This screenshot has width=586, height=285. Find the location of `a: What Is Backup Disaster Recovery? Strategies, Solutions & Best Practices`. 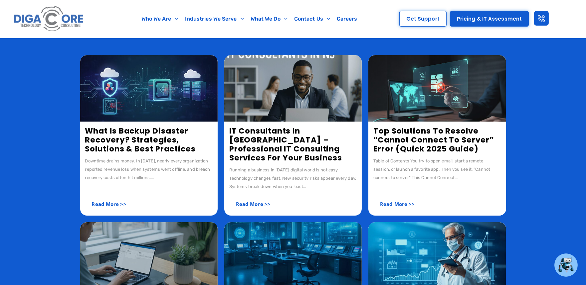

a: What Is Backup Disaster Recovery? Strategies, Solutions & Best Practices is located at coordinates (140, 140).